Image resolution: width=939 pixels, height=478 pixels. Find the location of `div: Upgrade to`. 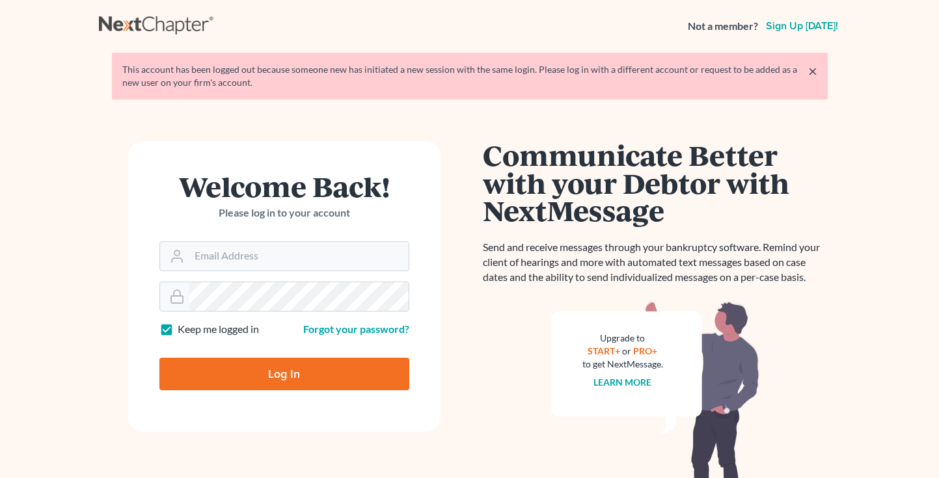

div: Upgrade to is located at coordinates (623, 338).